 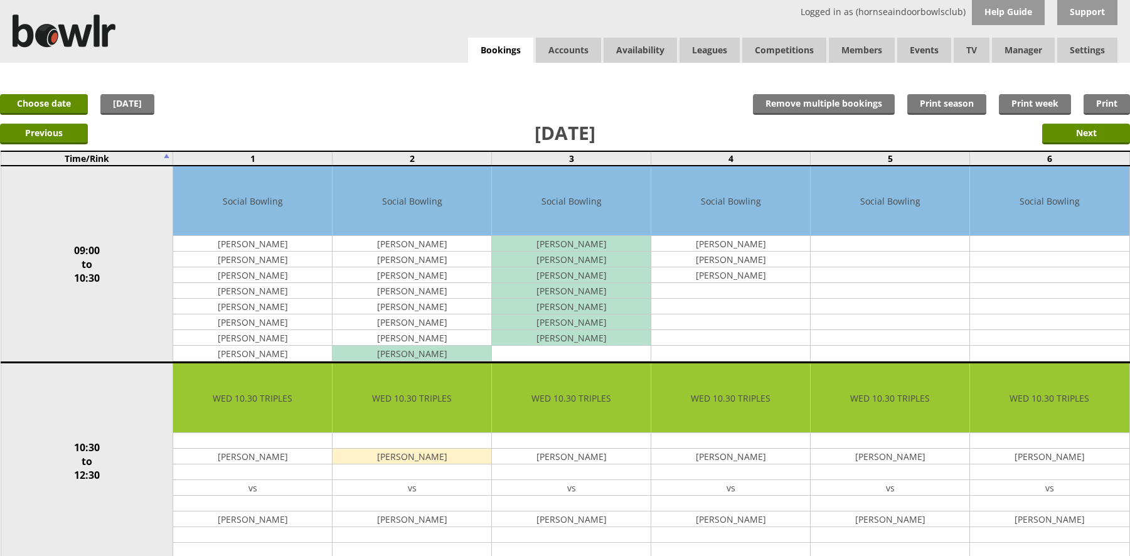 I want to click on td: 4, so click(x=731, y=158).